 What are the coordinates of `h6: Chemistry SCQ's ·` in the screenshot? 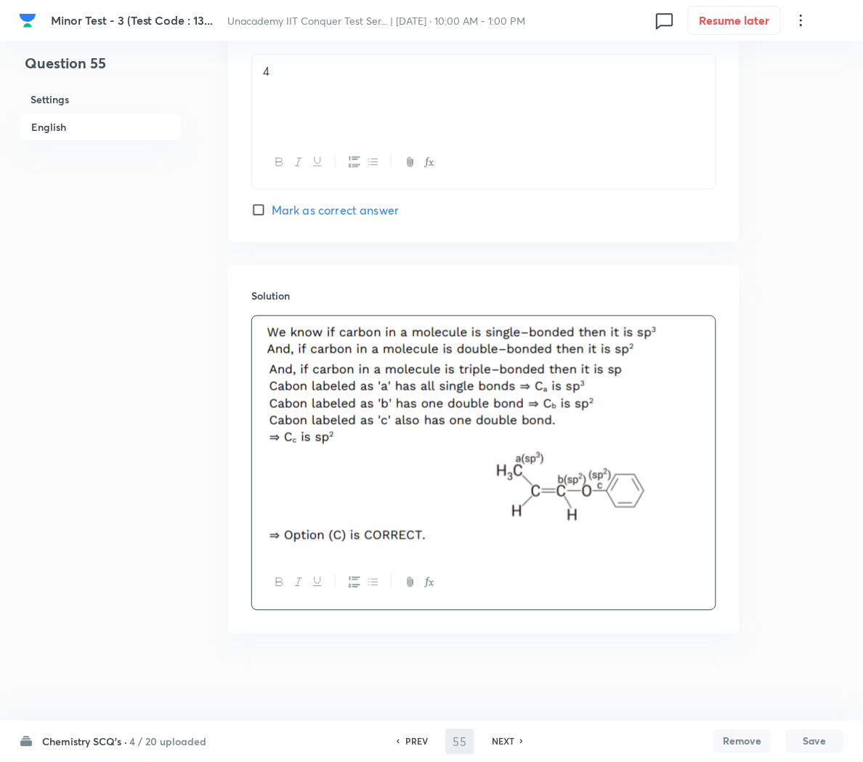 It's located at (84, 741).